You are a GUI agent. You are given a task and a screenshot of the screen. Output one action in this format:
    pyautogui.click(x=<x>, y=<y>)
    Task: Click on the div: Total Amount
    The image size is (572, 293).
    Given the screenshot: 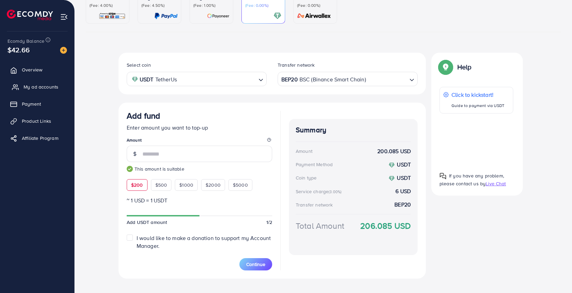 What is the action you would take?
    pyautogui.click(x=320, y=225)
    